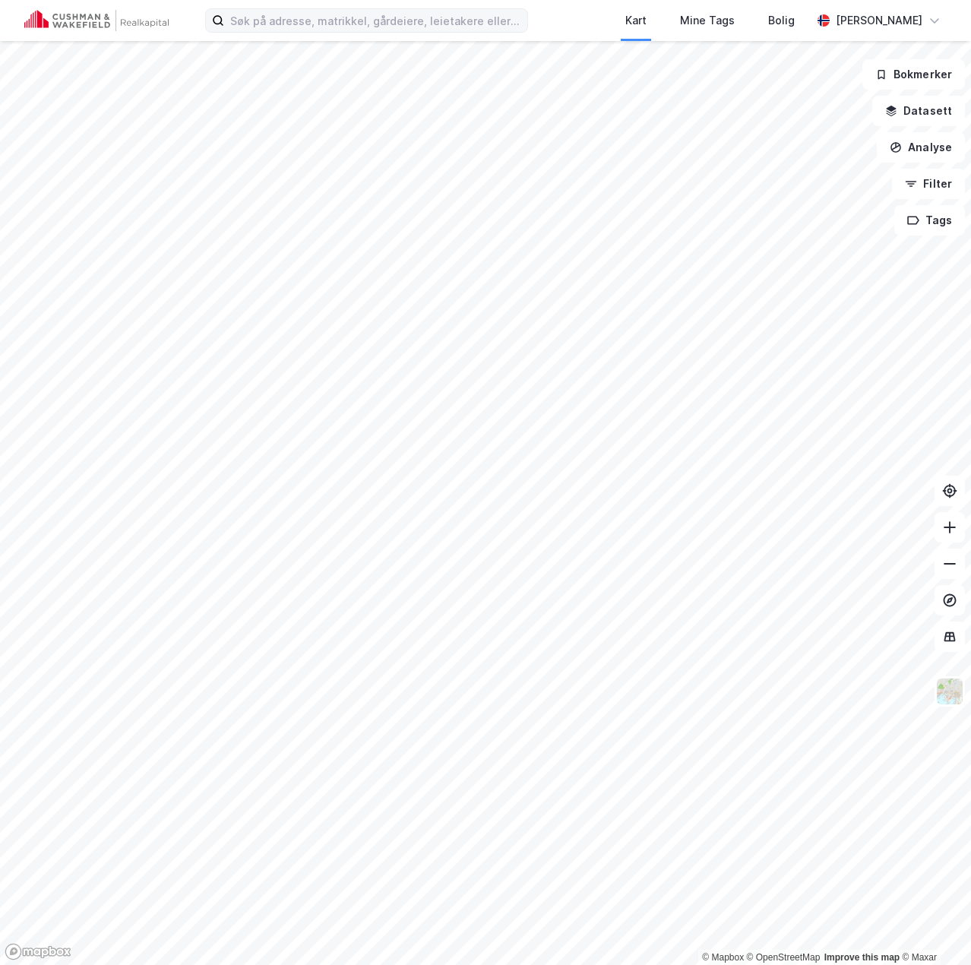 The width and height of the screenshot is (971, 965). What do you see at coordinates (636, 21) in the screenshot?
I see `div: Kart` at bounding box center [636, 21].